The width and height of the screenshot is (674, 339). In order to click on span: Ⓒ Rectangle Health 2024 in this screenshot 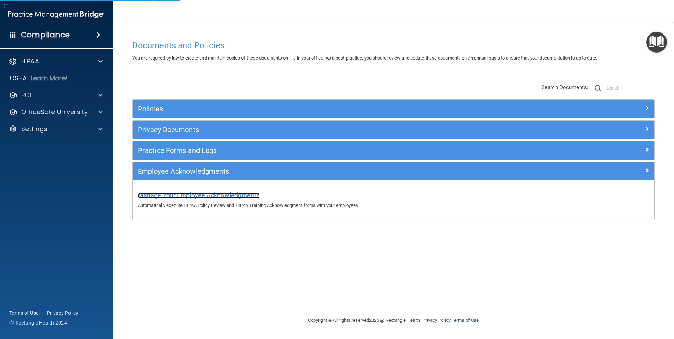, I will do `click(38, 323)`.